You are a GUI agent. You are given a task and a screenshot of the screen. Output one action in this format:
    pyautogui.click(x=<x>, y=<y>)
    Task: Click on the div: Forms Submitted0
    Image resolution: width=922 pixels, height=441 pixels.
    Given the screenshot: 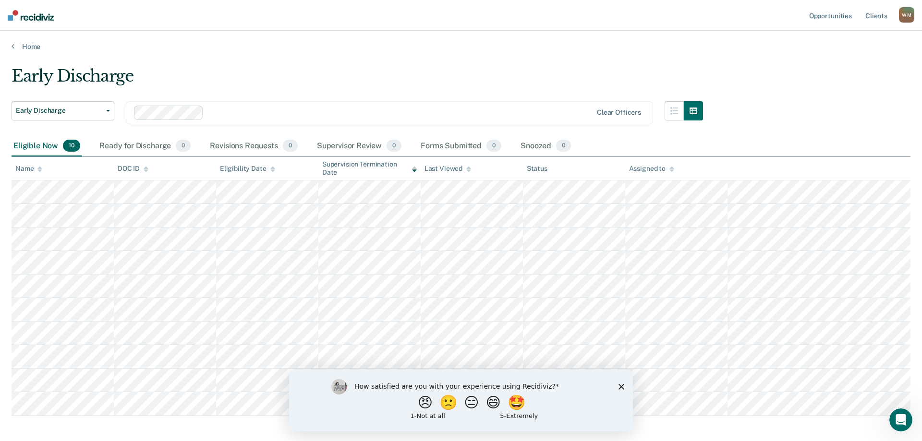 What is the action you would take?
    pyautogui.click(x=461, y=147)
    